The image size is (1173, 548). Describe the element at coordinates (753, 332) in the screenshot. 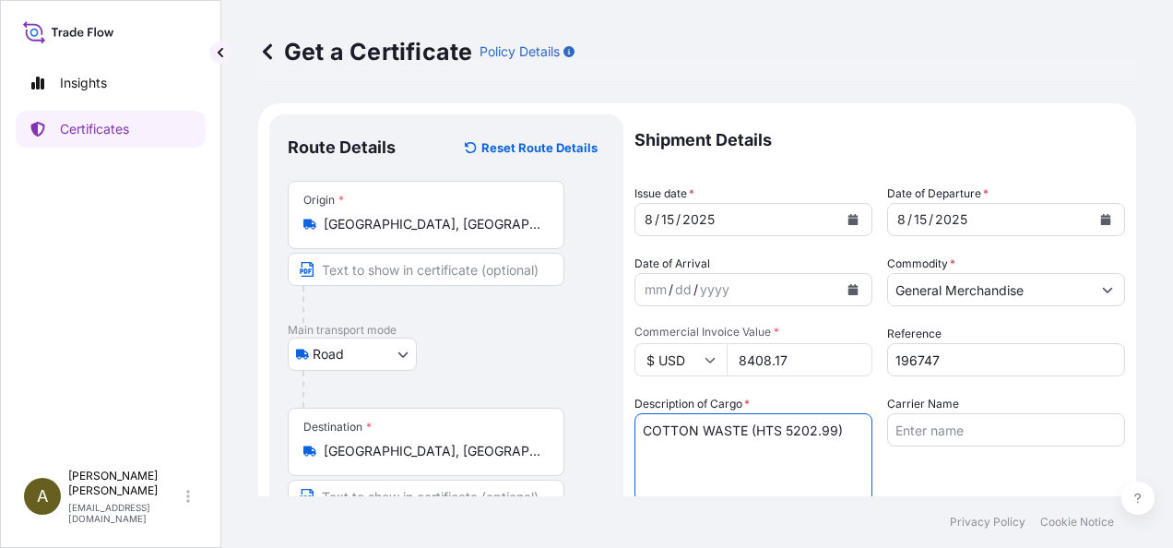

I see `span: Commercial Invoice Value` at that location.